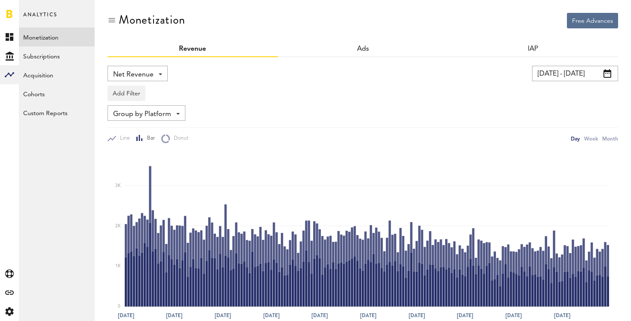 The width and height of the screenshot is (631, 321). Describe the element at coordinates (118, 267) in the screenshot. I see `text: 1K` at that location.